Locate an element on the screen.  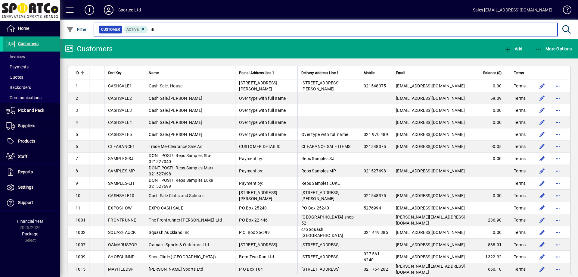
span: Customers is located at coordinates (28, 44).